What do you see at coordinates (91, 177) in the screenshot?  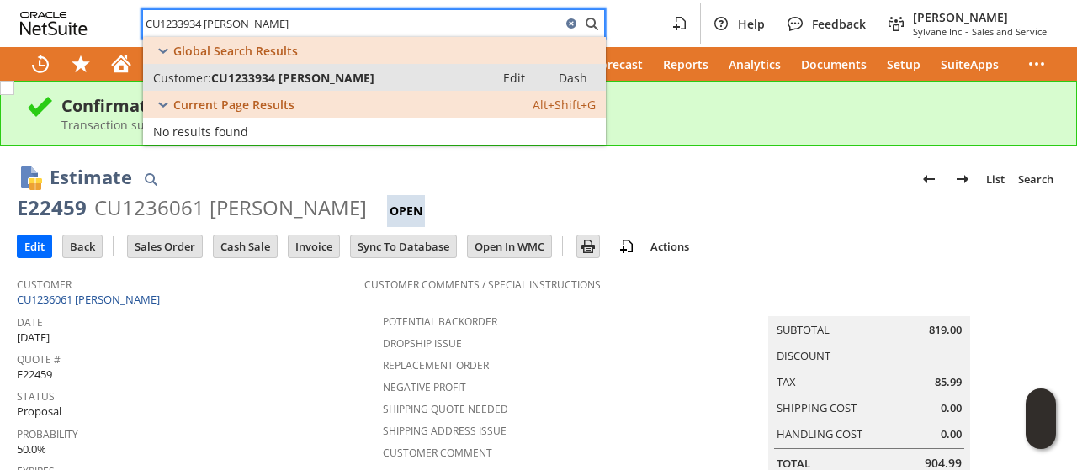 I see `h1: Estimate` at bounding box center [91, 177].